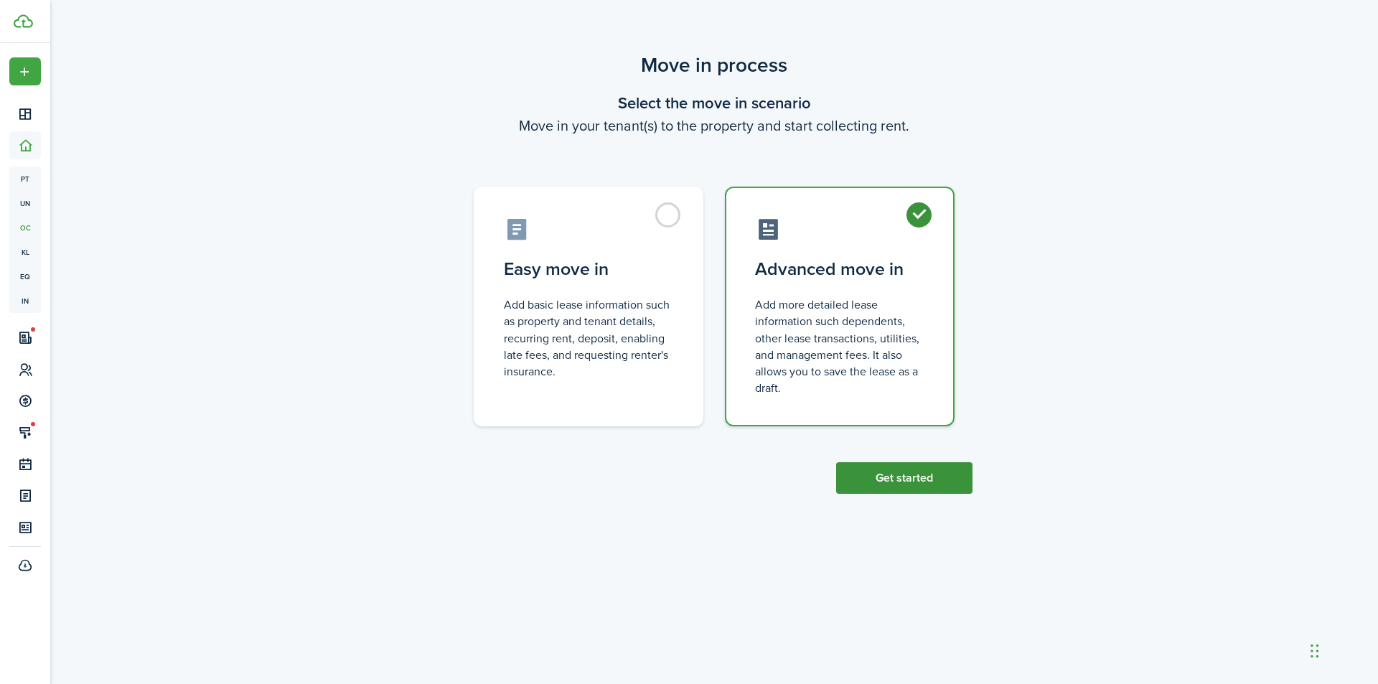 The width and height of the screenshot is (1378, 684). What do you see at coordinates (589, 338) in the screenshot?
I see `control-radio-card-description: Add basic lease information such as property and tenant details, recurring rent, deposit, enablin...` at bounding box center [589, 338].